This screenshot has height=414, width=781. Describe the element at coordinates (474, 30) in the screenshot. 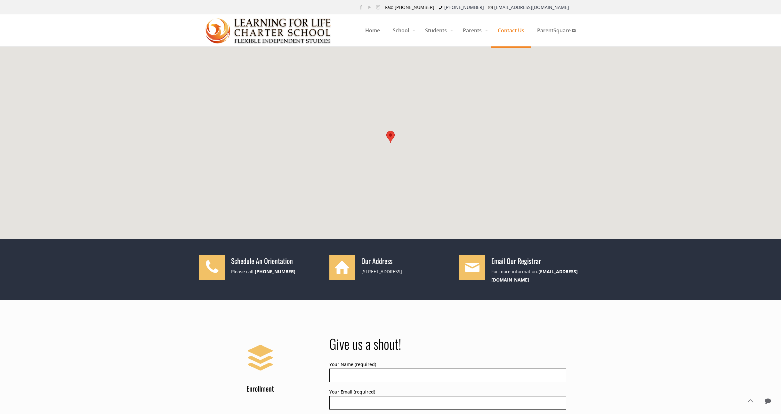

I see `a: Parents` at that location.